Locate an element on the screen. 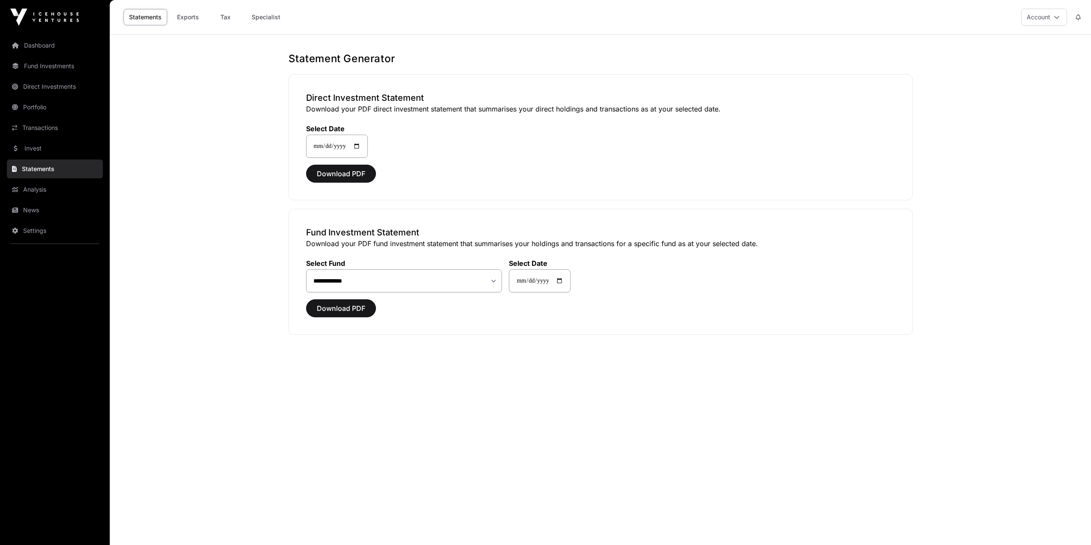  a: Dashboard is located at coordinates (55, 45).